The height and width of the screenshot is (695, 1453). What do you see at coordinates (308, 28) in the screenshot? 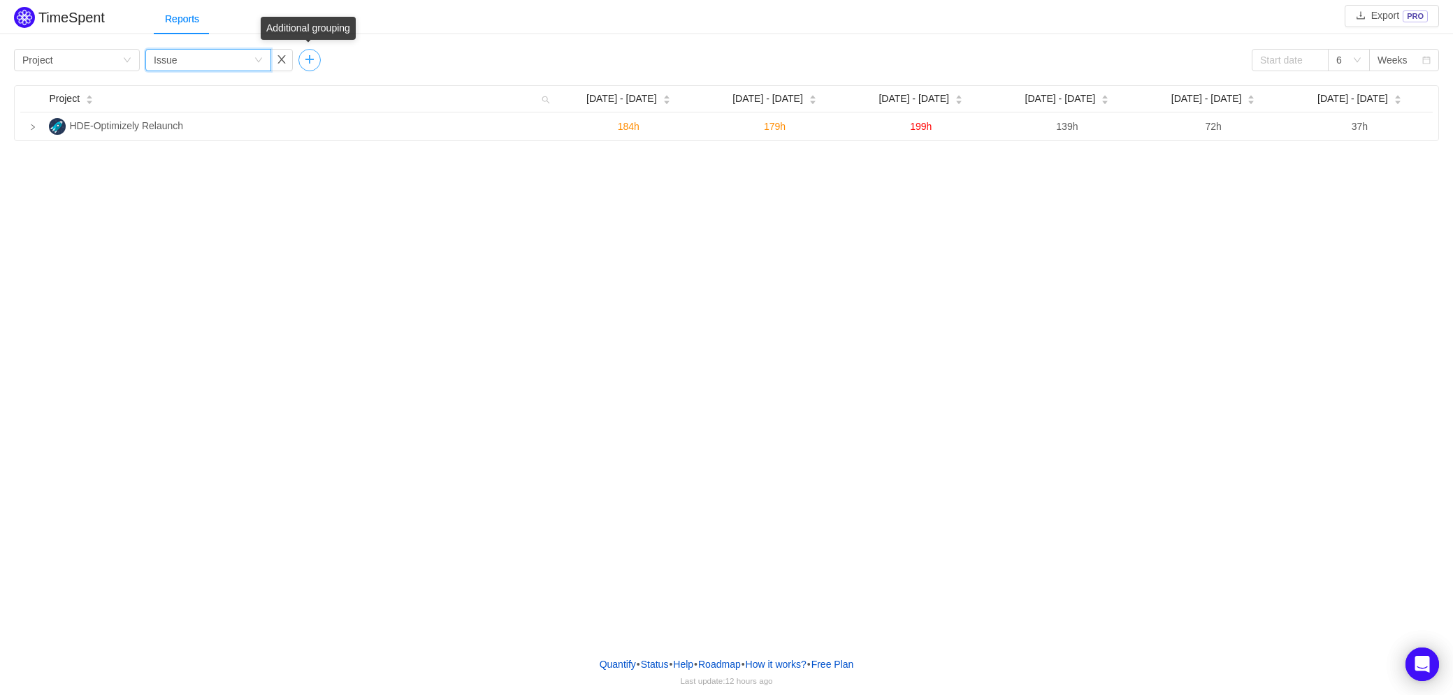
I see `div: Additional grouping` at bounding box center [308, 28].